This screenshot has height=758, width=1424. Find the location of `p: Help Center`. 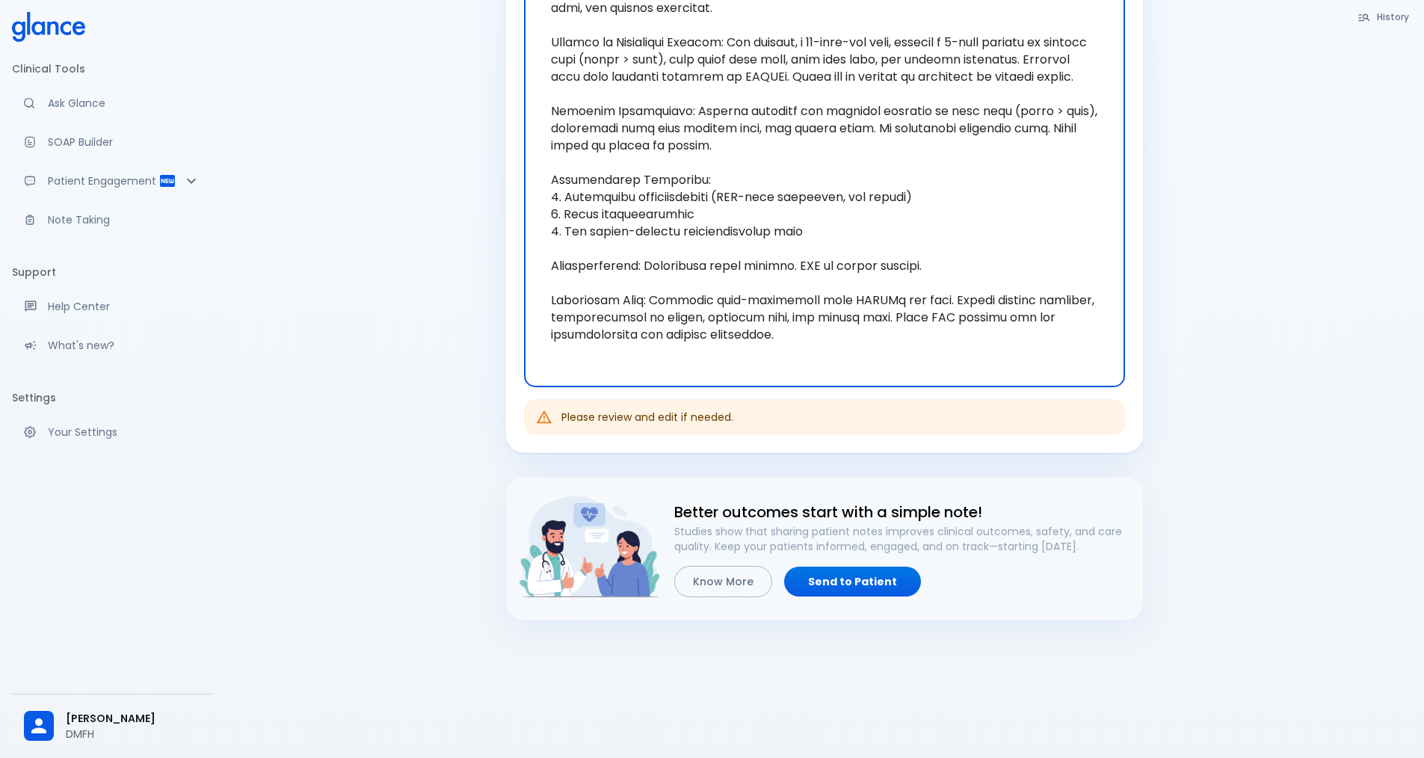

p: Help Center is located at coordinates (124, 306).